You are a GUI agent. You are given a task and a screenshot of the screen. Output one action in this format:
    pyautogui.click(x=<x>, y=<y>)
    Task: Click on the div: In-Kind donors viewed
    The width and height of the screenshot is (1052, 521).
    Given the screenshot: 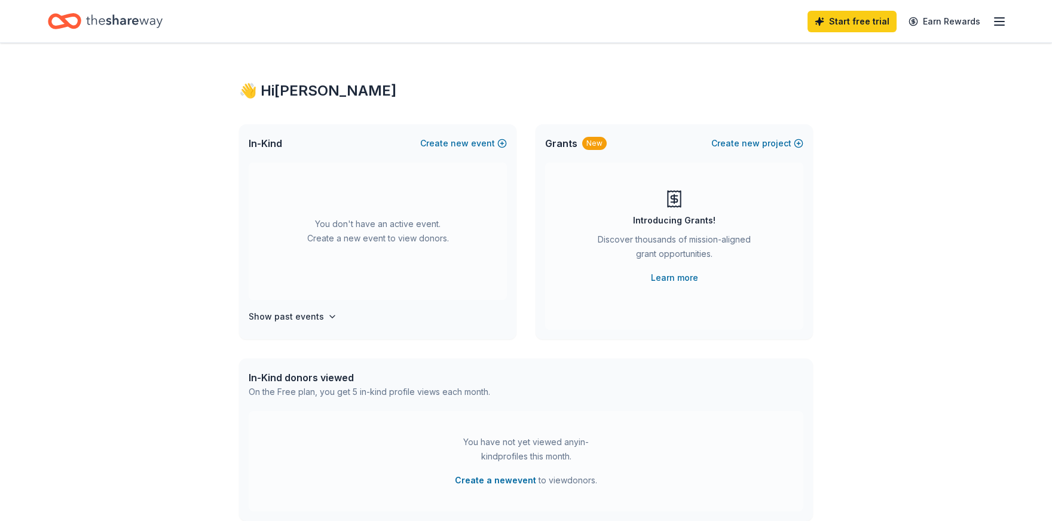 What is the action you would take?
    pyautogui.click(x=369, y=378)
    